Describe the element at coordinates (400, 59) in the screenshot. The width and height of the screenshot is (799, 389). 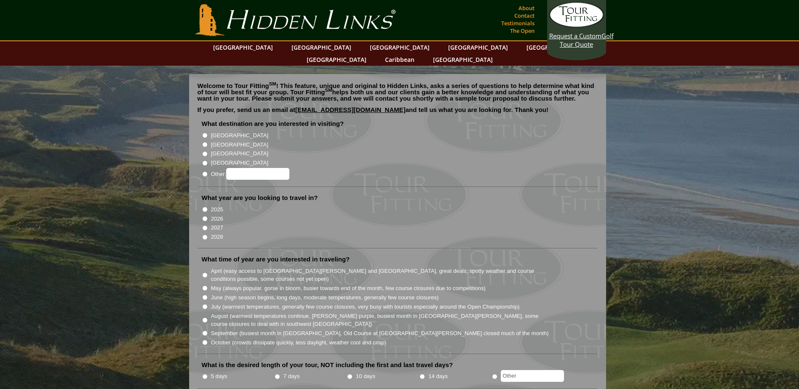
I see `a: Caribbean` at that location.